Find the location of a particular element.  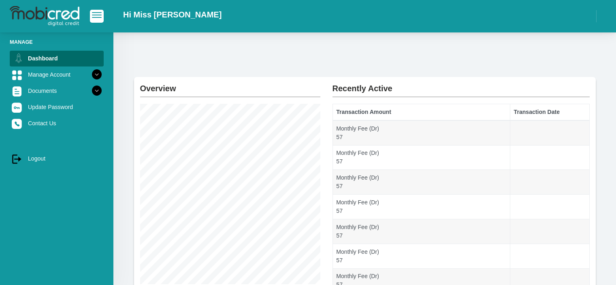

a: Update Password is located at coordinates (57, 107).